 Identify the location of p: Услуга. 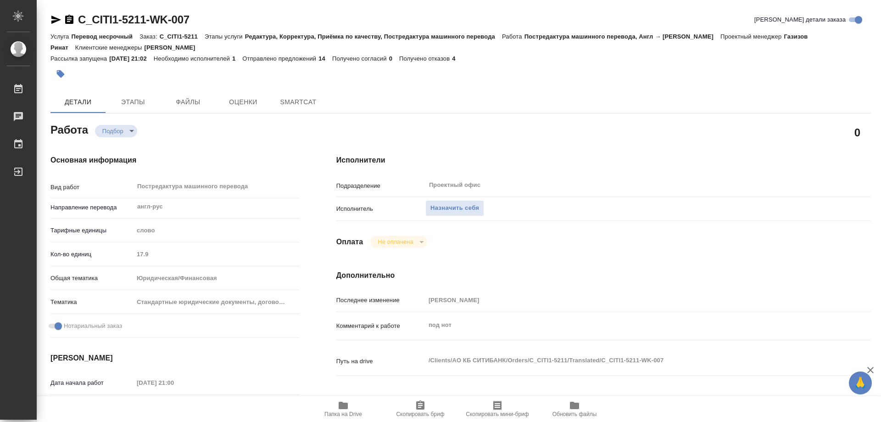
(61, 36).